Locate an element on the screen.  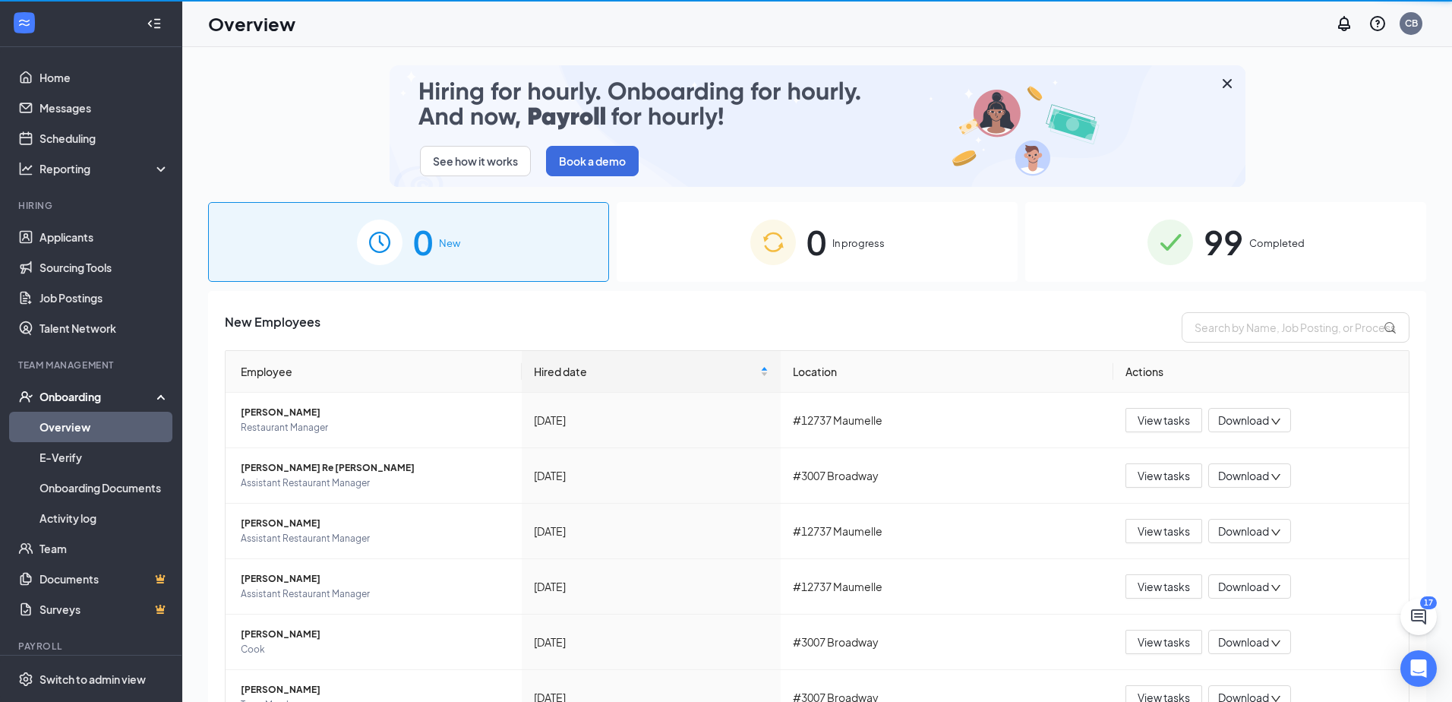
div: Reporting is located at coordinates (105, 169).